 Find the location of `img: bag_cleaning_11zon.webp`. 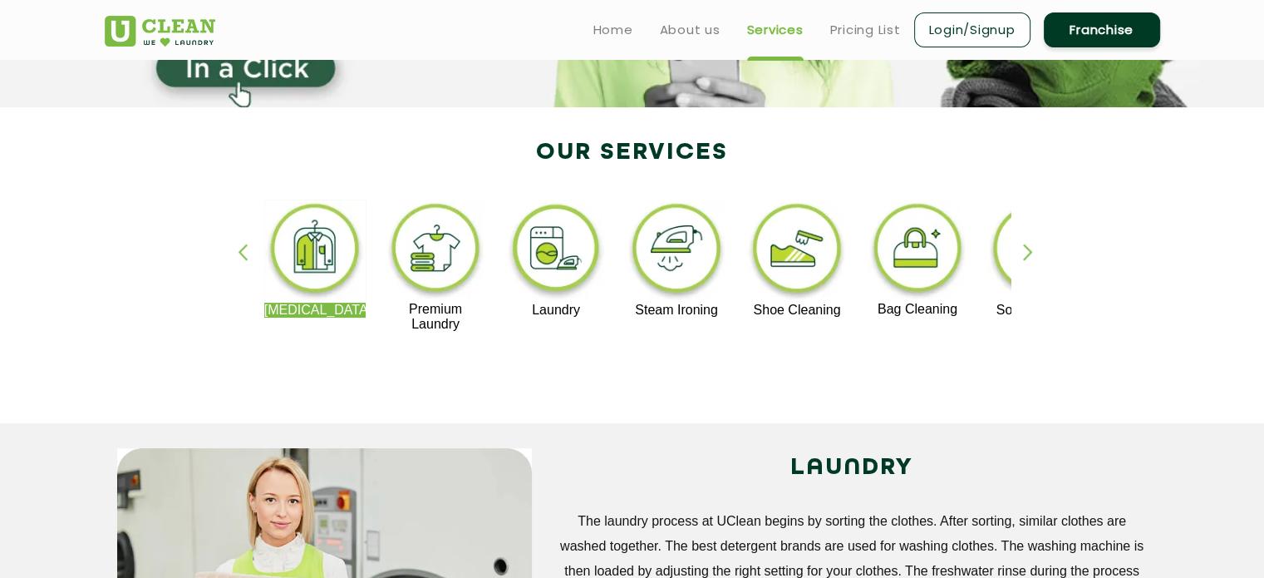

img: bag_cleaning_11zon.webp is located at coordinates (918, 250).